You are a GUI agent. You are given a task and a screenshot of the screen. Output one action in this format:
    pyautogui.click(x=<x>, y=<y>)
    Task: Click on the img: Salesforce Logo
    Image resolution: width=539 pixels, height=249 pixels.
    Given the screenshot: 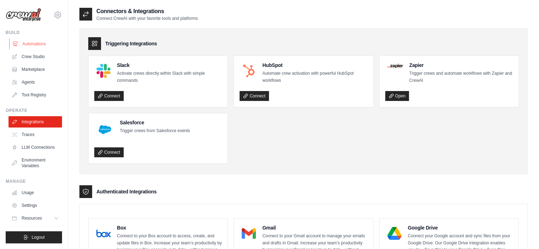 What is the action you would take?
    pyautogui.click(x=105, y=130)
    